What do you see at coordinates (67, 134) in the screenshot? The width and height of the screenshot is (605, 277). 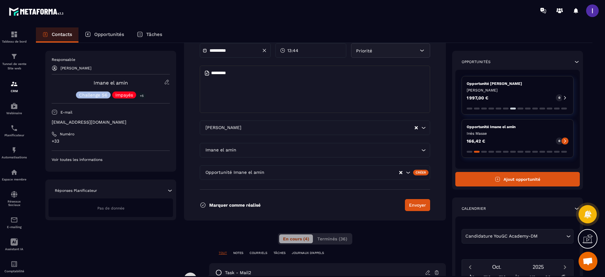 I see `p: Numéro` at bounding box center [67, 134].